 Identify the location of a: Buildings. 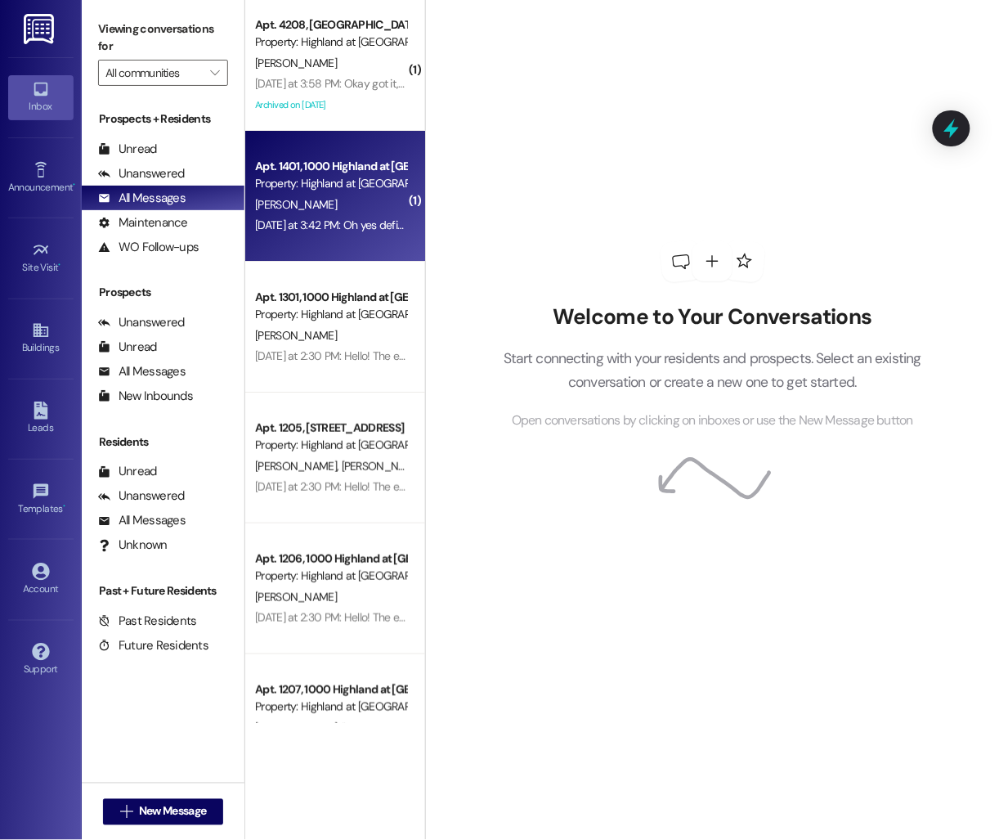
(41, 339).